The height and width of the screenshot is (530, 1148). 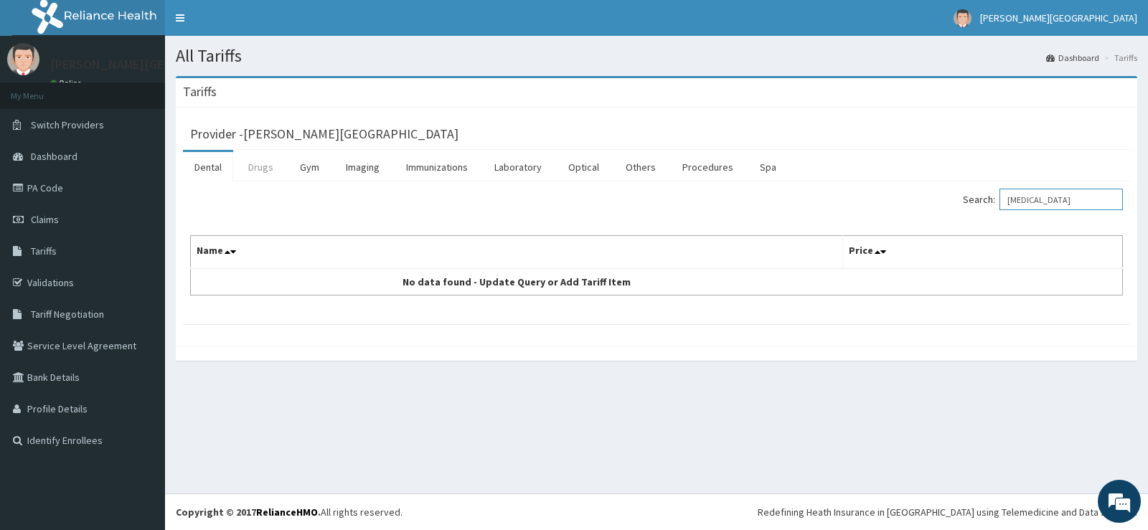 I want to click on a: Laboratory, so click(x=518, y=167).